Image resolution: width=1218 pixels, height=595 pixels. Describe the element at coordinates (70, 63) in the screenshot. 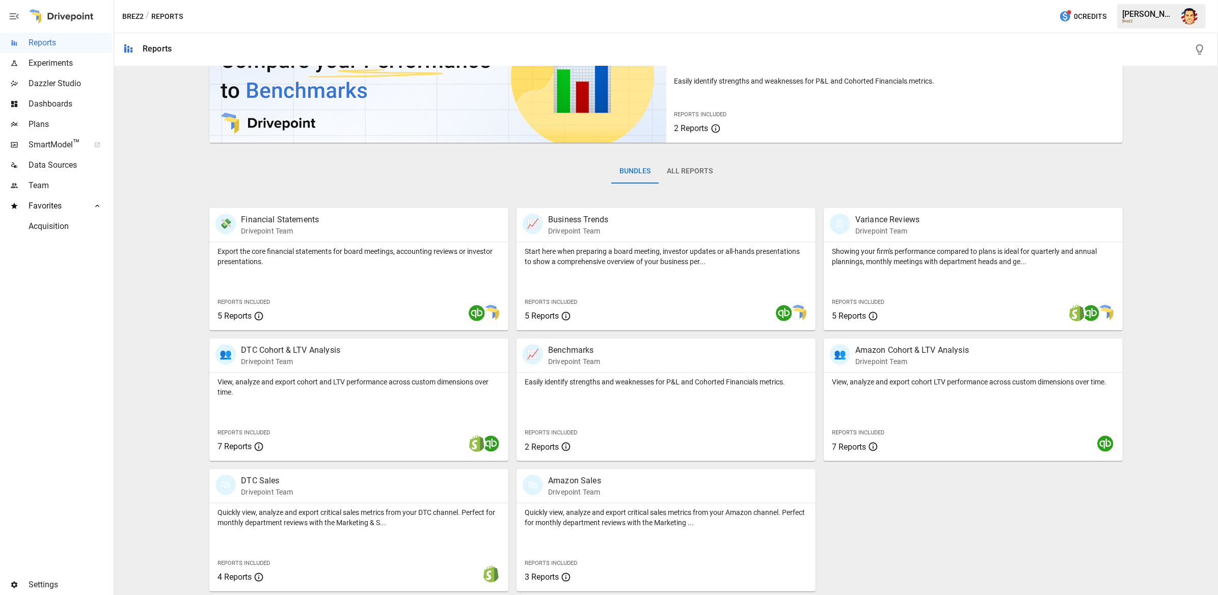

I see `span: Experiments` at that location.